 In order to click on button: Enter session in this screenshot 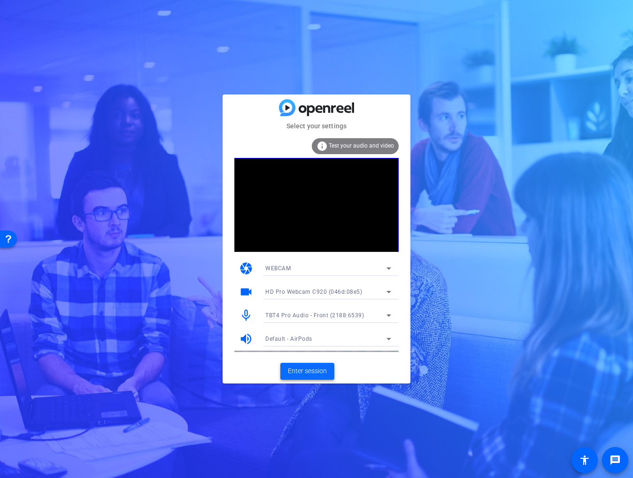, I will do `click(307, 371)`.